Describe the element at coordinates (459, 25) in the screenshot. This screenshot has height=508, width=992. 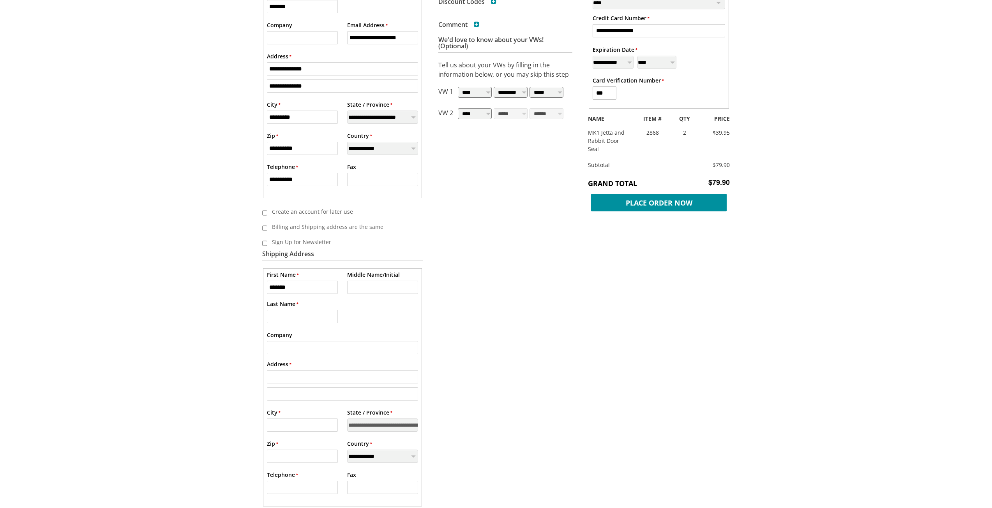
I see `h3: Comment` at that location.